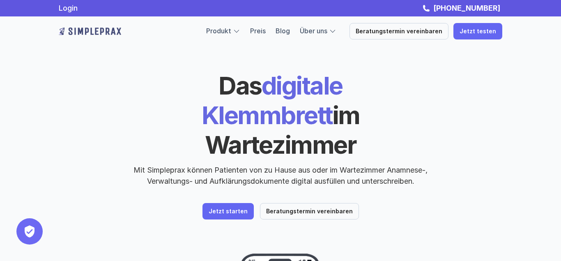 Image resolution: width=561 pixels, height=261 pixels. What do you see at coordinates (68, 8) in the screenshot?
I see `a: Login` at bounding box center [68, 8].